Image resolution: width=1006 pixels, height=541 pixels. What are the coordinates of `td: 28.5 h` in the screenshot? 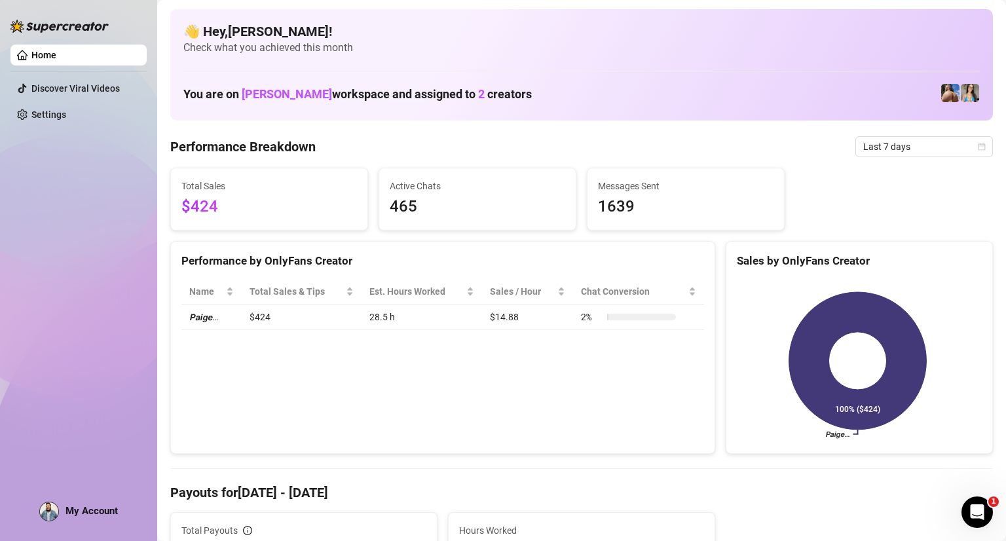 It's located at (422, 317).